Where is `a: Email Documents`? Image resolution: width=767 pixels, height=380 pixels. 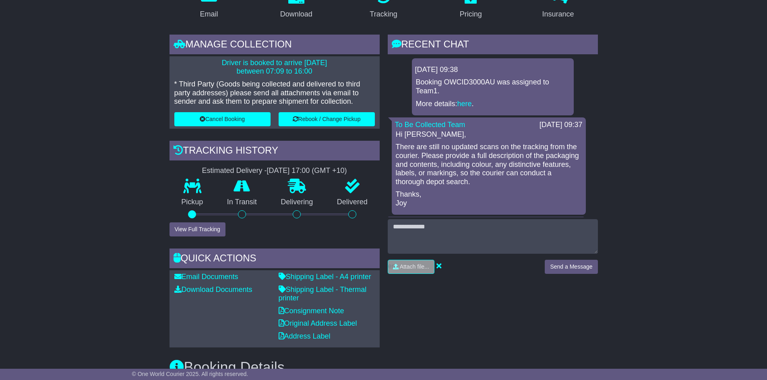 a: Email Documents is located at coordinates (206, 277).